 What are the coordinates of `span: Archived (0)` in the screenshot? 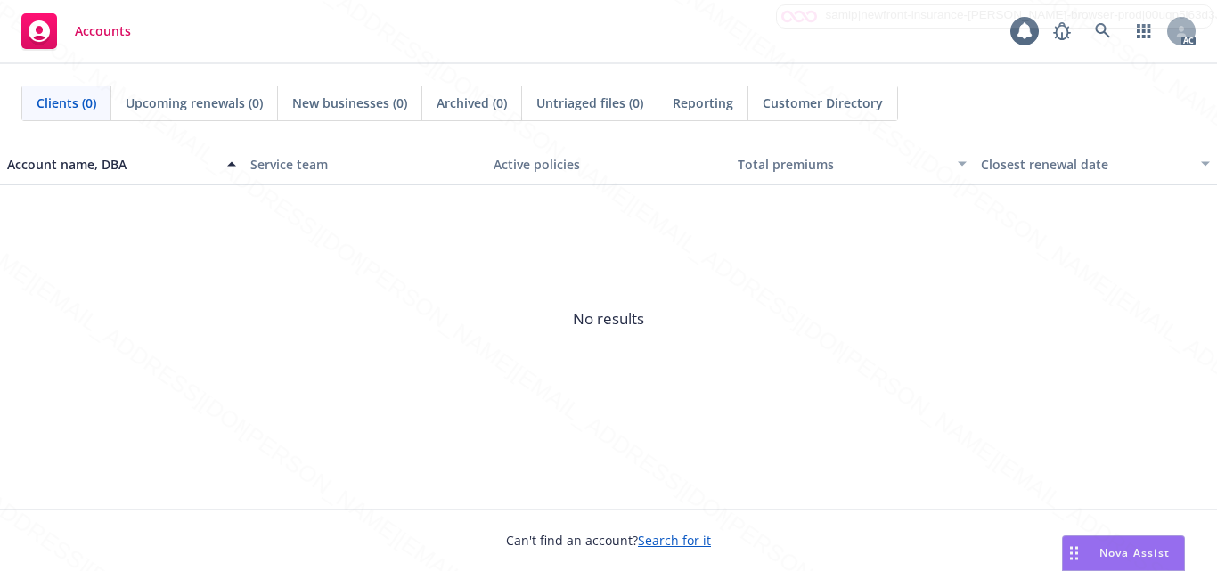 It's located at (471, 102).